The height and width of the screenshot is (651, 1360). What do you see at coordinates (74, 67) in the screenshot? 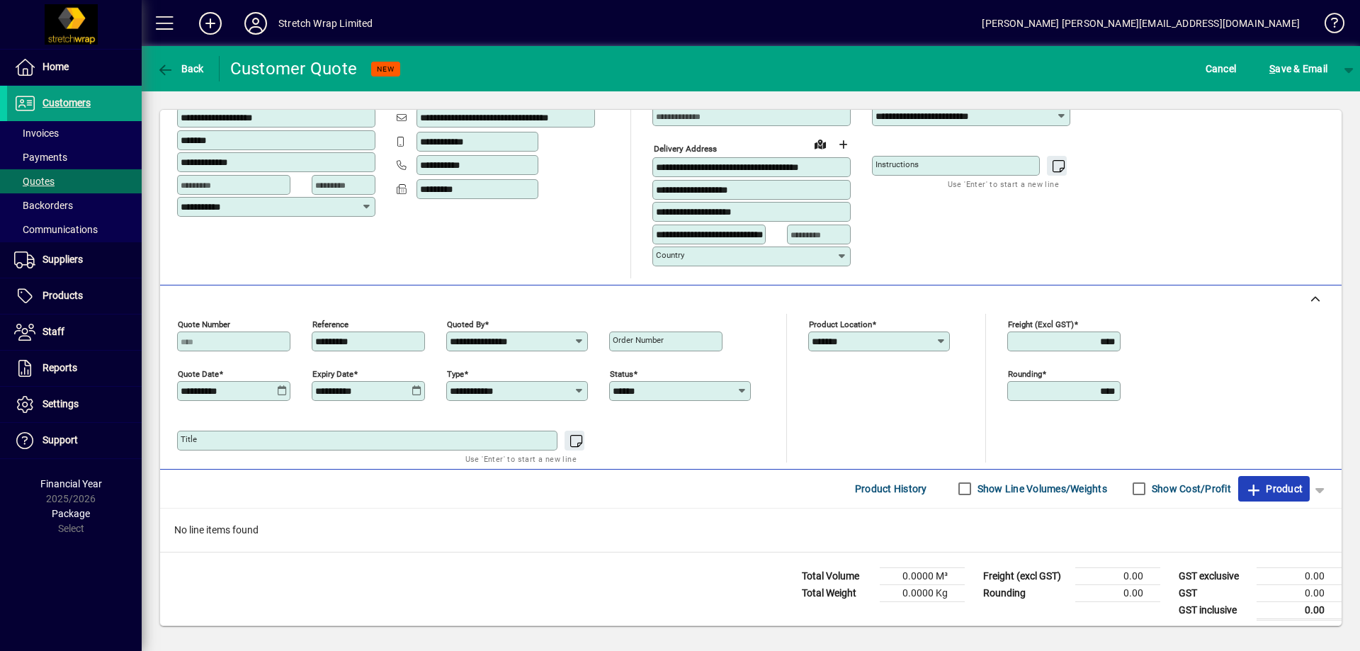
I see `a: Home` at bounding box center [74, 67].